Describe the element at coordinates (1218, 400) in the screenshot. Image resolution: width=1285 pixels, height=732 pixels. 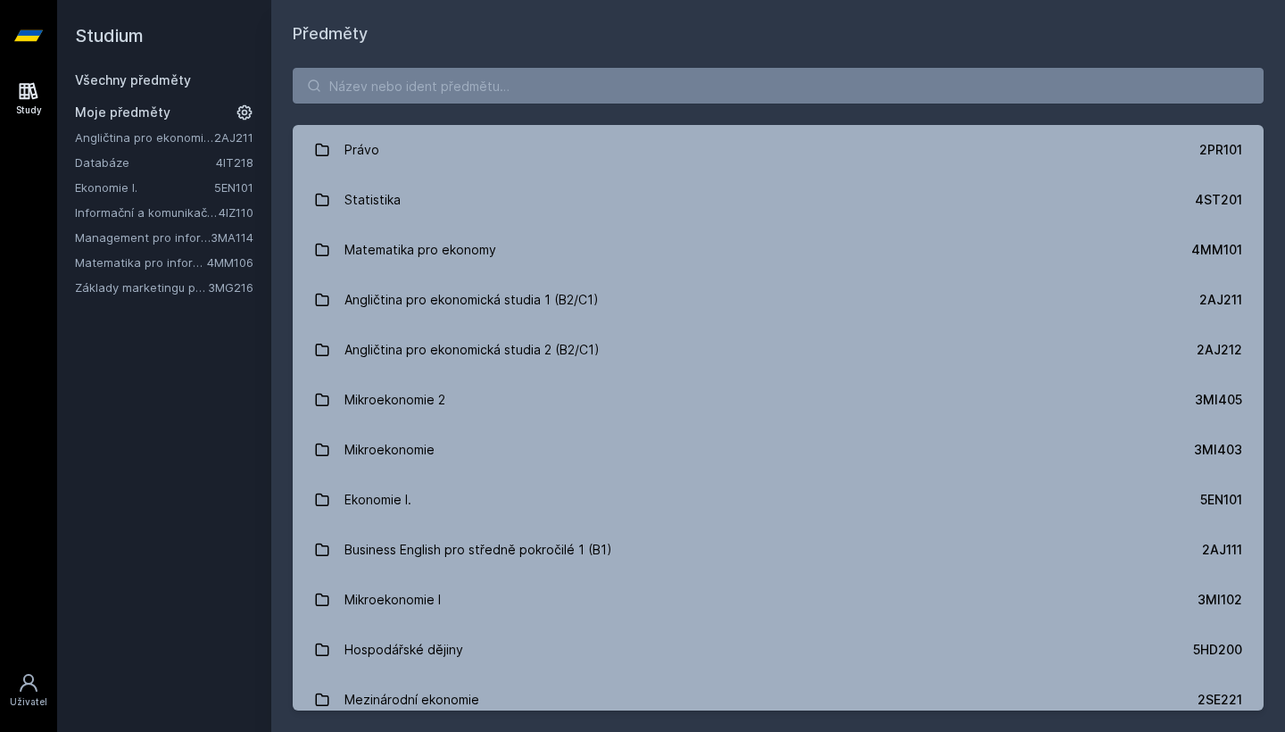
I see `div: 3MI405` at that location.